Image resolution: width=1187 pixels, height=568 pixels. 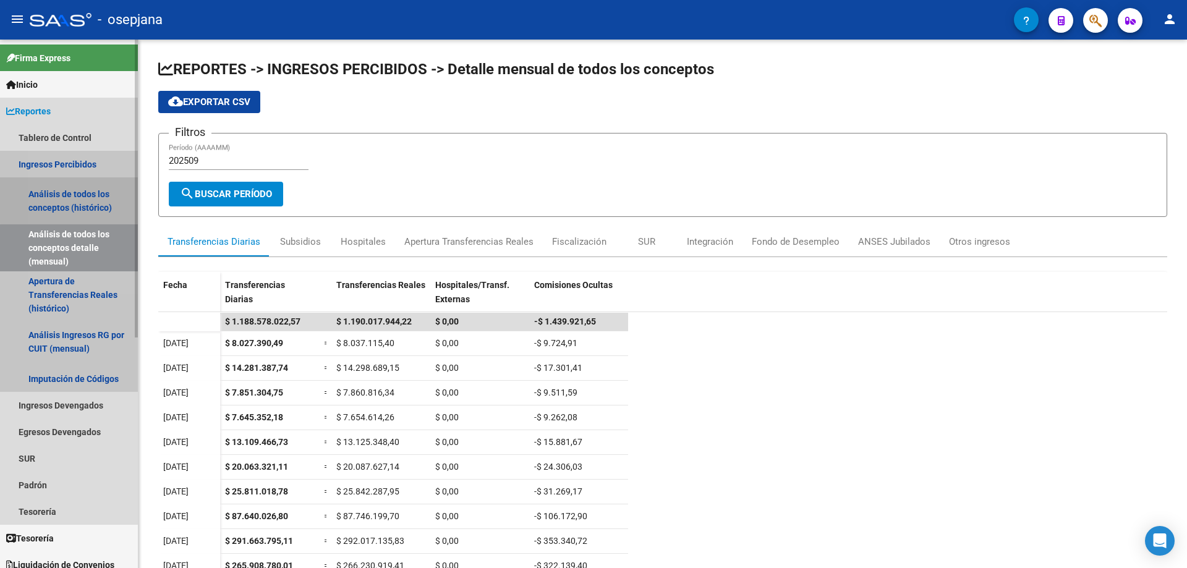 I want to click on span: $ 7.851.304,75, so click(x=254, y=392).